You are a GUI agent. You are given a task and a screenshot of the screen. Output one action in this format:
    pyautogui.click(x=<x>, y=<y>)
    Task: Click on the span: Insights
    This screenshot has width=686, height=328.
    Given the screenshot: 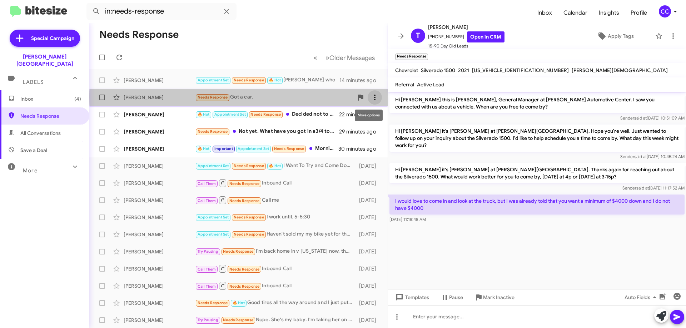 What is the action you would take?
    pyautogui.click(x=609, y=13)
    